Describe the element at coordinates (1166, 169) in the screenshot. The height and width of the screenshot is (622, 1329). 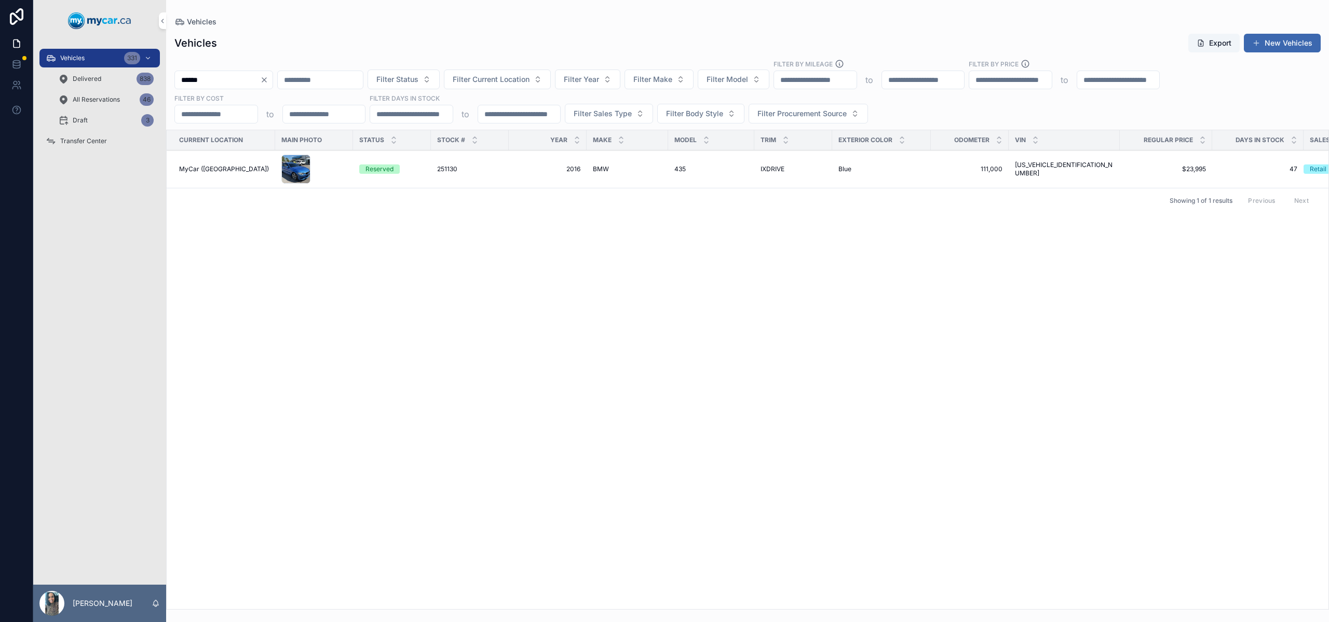
I see `a: $23,995` at that location.